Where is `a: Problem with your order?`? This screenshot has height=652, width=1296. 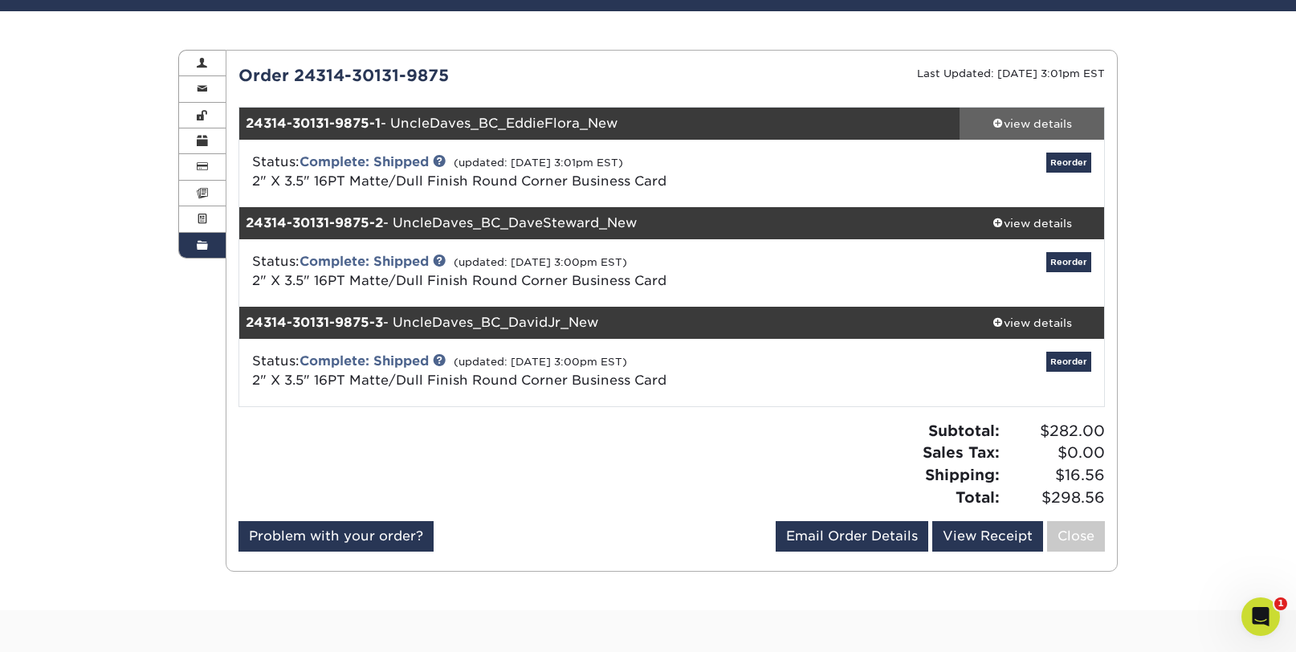 a: Problem with your order? is located at coordinates (336, 536).